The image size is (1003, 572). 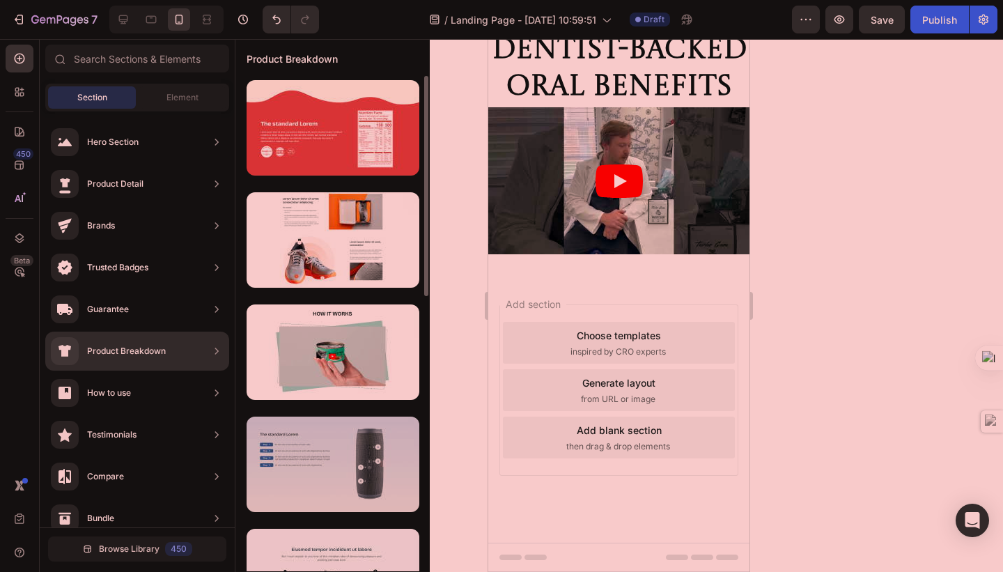 I want to click on div: Compare, so click(x=105, y=477).